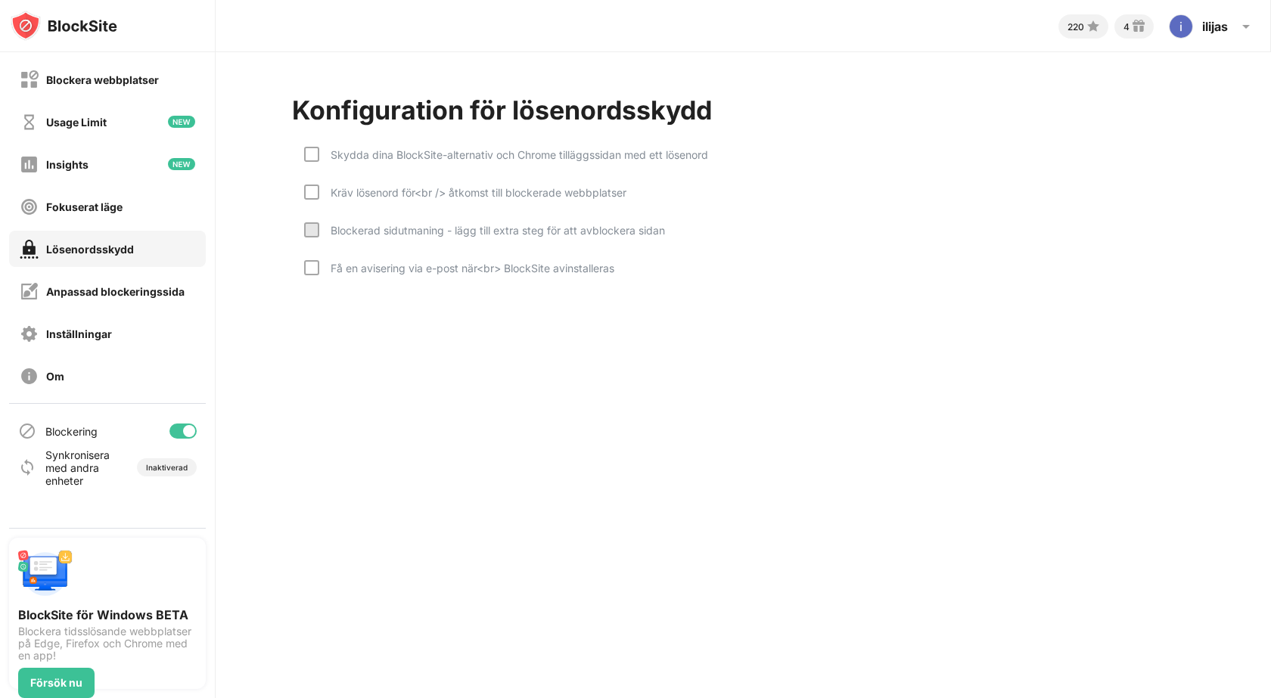  What do you see at coordinates (107, 615) in the screenshot?
I see `div: BlockSite för Windows BETA` at bounding box center [107, 615].